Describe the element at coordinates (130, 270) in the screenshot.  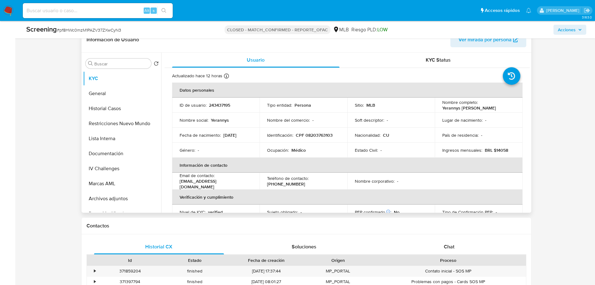
I see `div: 371859204` at that location.